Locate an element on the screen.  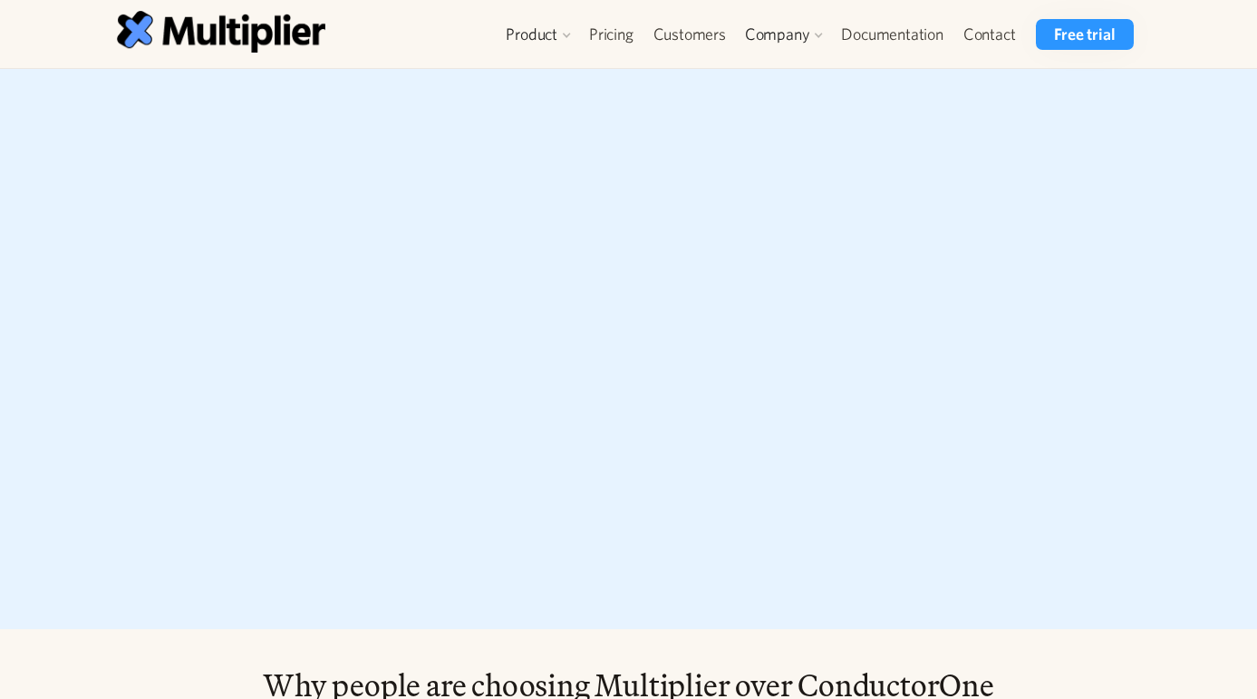
a: Documentation is located at coordinates (892, 34).